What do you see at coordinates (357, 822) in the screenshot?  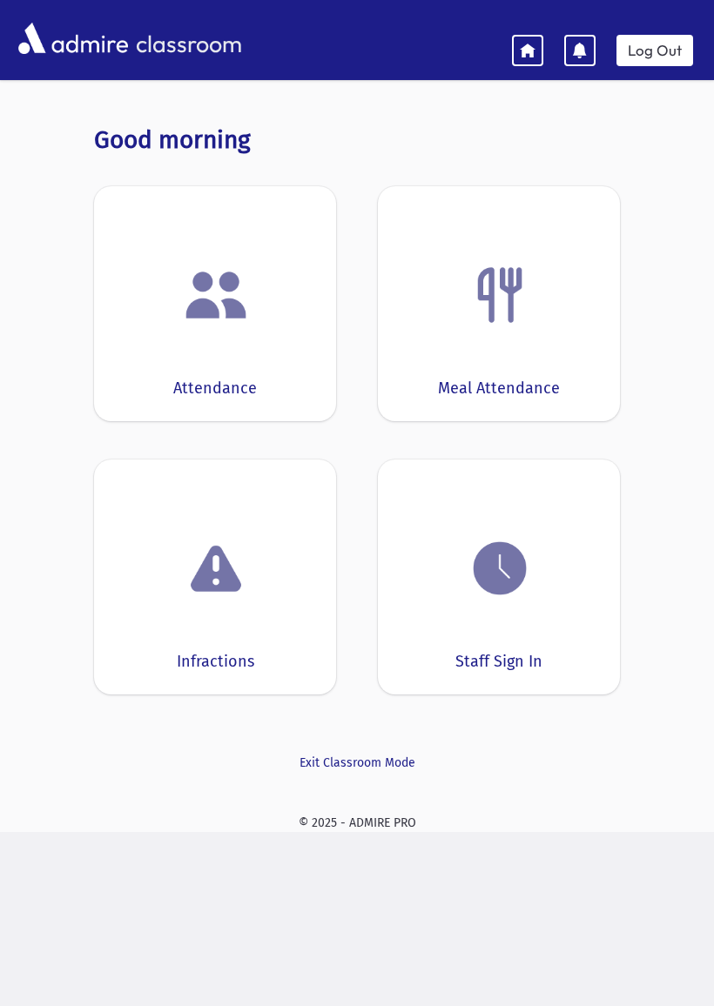 I see `div: © 2025 - ADMIRE PRO` at bounding box center [357, 822].